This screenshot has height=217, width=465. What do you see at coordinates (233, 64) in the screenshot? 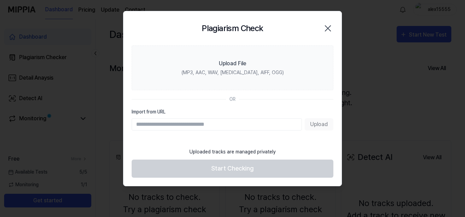
I see `div: Upload File` at bounding box center [233, 64].